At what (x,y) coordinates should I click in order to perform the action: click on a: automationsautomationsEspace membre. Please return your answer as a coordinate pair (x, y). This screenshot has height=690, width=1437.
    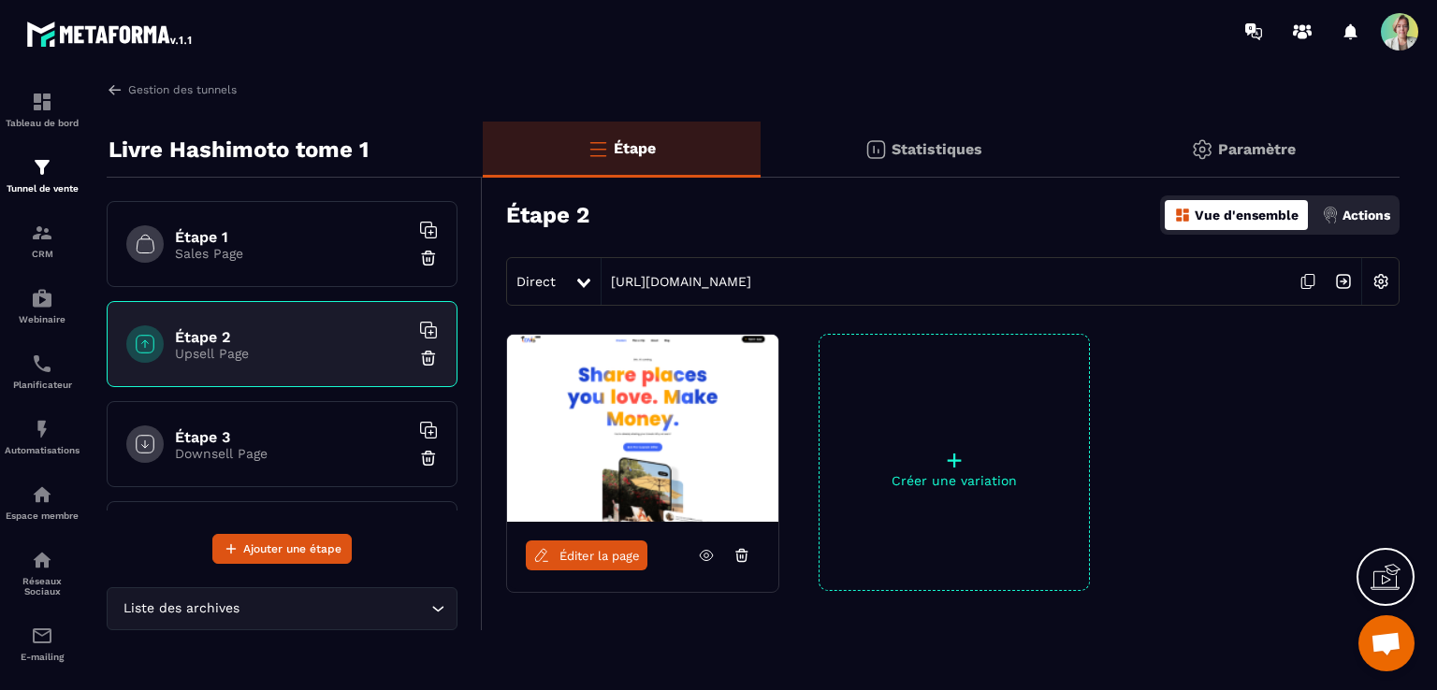
    Looking at the image, I should click on (42, 502).